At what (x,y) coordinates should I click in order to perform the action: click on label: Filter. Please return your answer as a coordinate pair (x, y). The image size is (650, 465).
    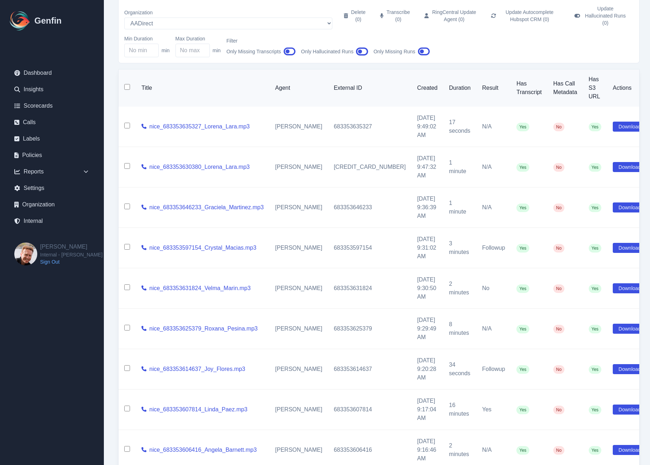
    Looking at the image, I should click on (261, 41).